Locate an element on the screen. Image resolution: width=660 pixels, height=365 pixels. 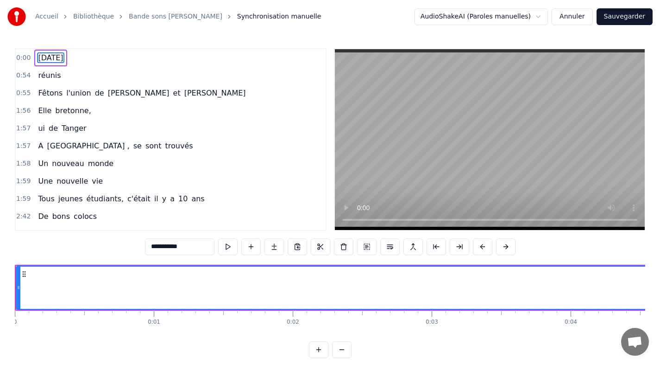
span: 2:42 is located at coordinates (23, 216).